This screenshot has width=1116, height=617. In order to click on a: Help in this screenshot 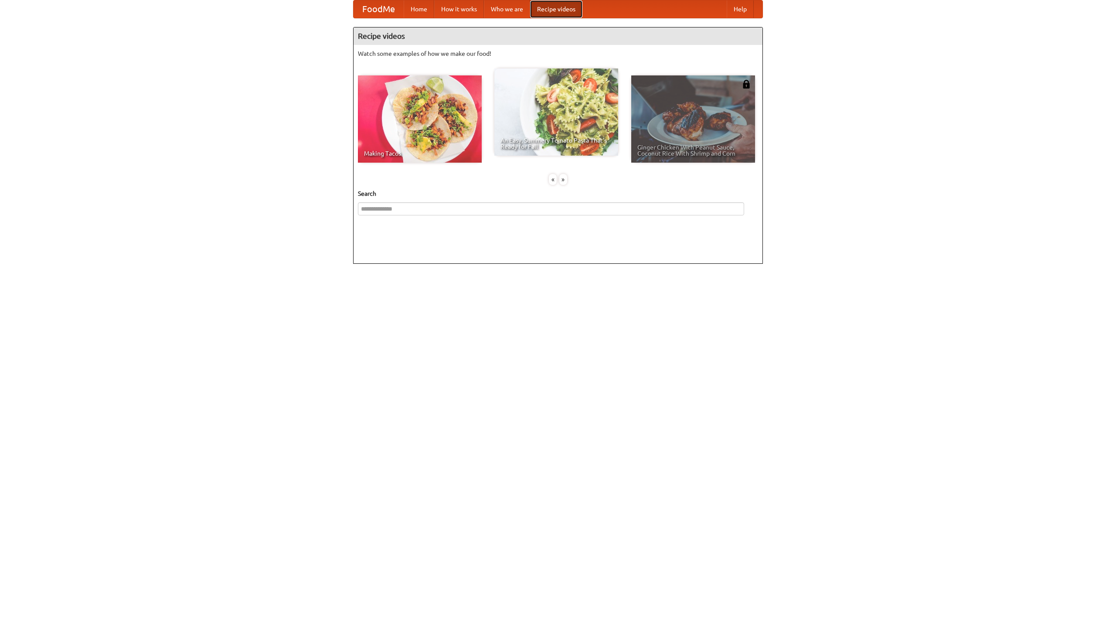, I will do `click(740, 9)`.